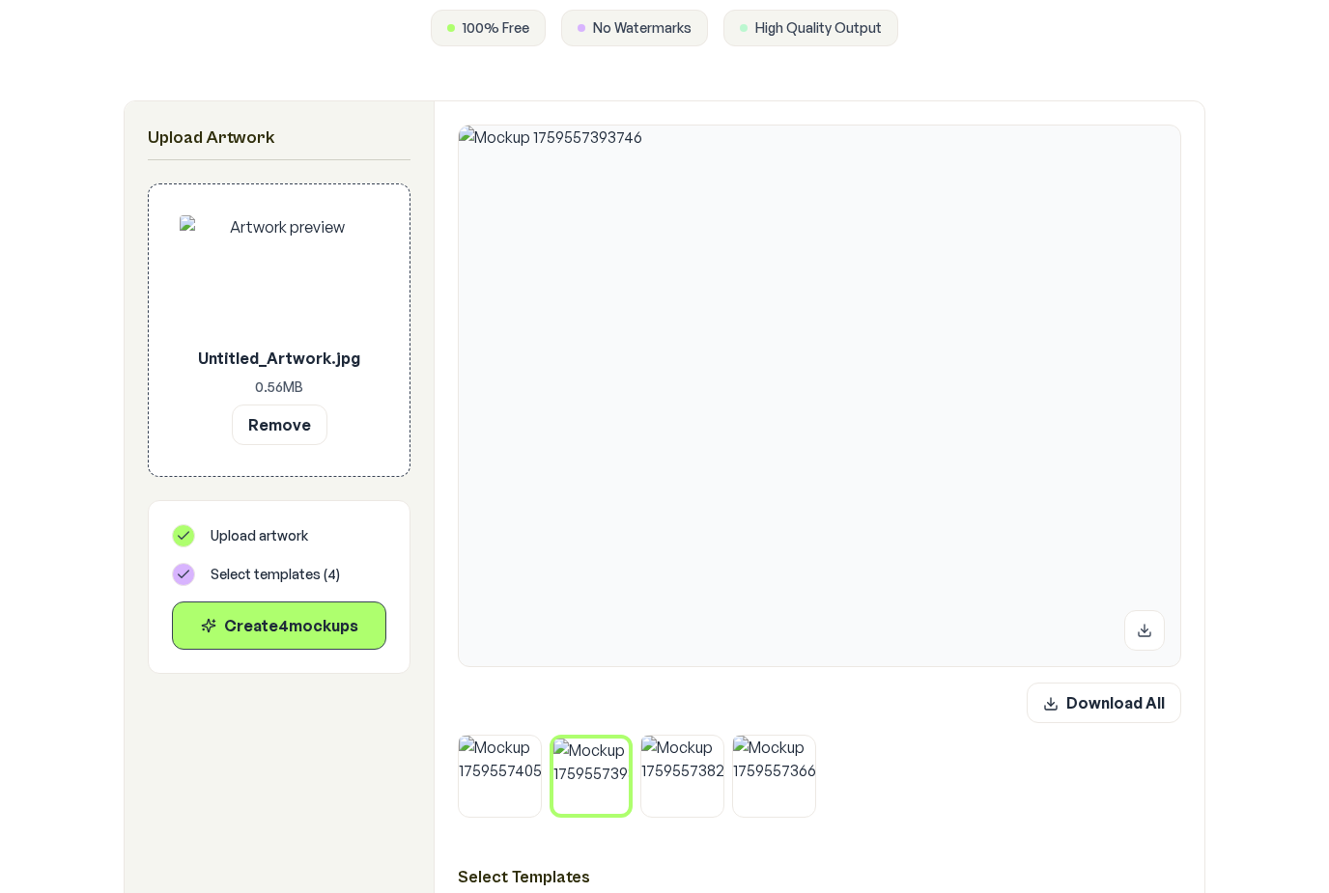  I want to click on h3: Select Templates, so click(819, 877).